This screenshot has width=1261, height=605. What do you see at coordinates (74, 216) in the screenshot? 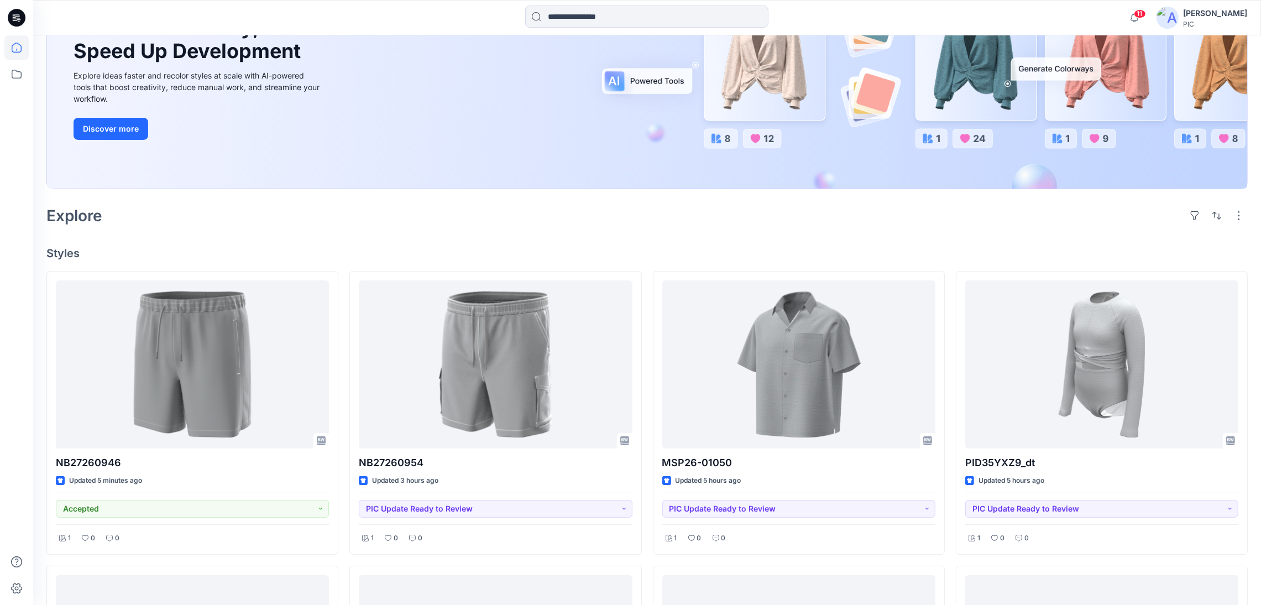
I see `h2: Explore` at bounding box center [74, 216].